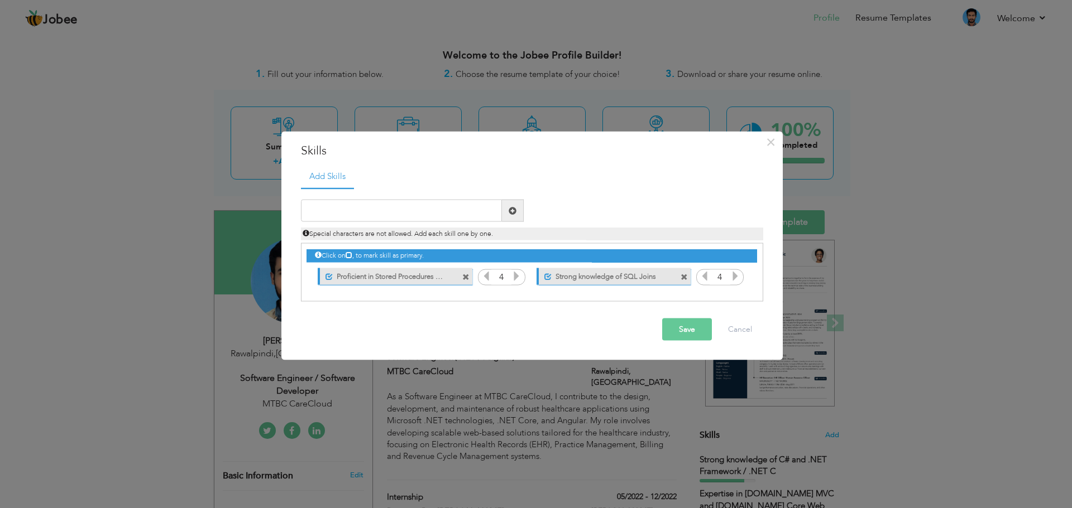 This screenshot has width=1072, height=508. Describe the element at coordinates (687, 330) in the screenshot. I see `button: Save` at that location.